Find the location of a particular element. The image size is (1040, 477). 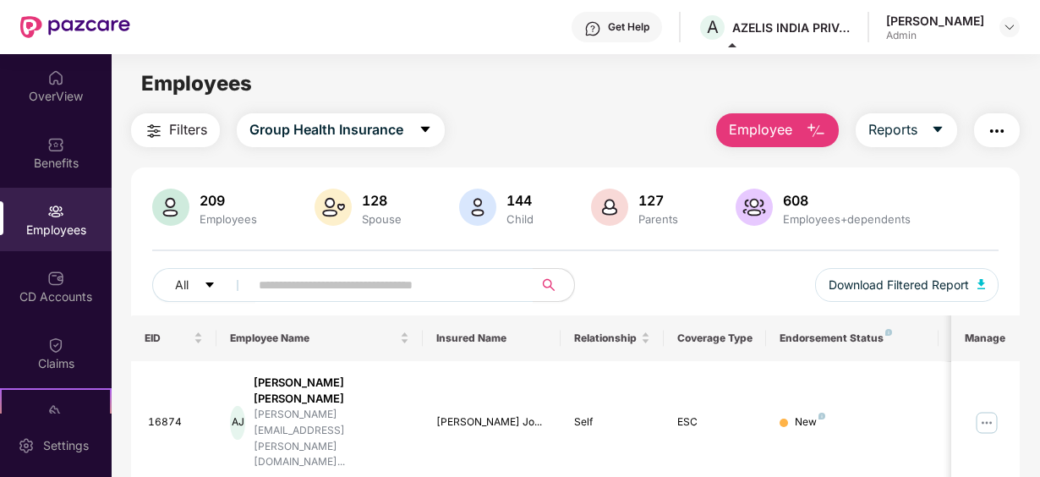

img: svg+xml;base64,PHN2ZyBpZD0iQ0RfQWNjb3VudHMiIGRhdGEtbmFtZT0iQ0QgQWNjb3VudHMiIHhtbG5zPSJodHRwOi8vd3... is located at coordinates (56, 278).